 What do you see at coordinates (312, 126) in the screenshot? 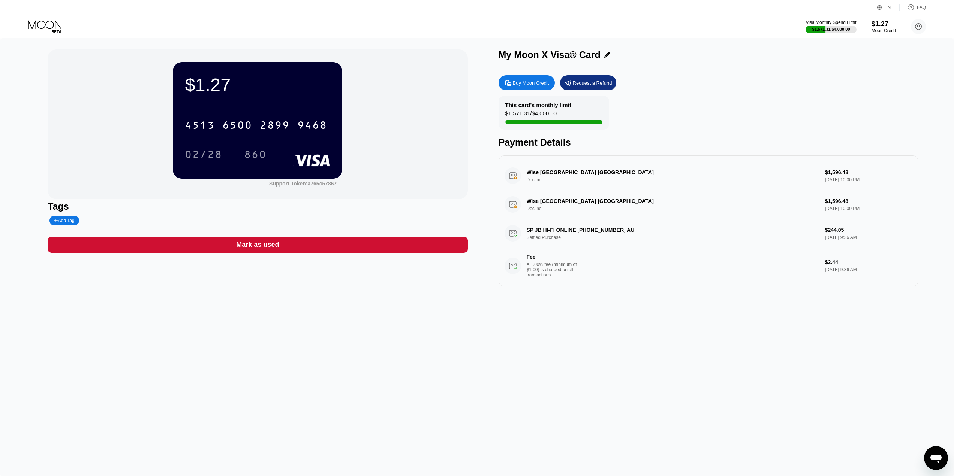
I see `div: 9468` at bounding box center [312, 126].